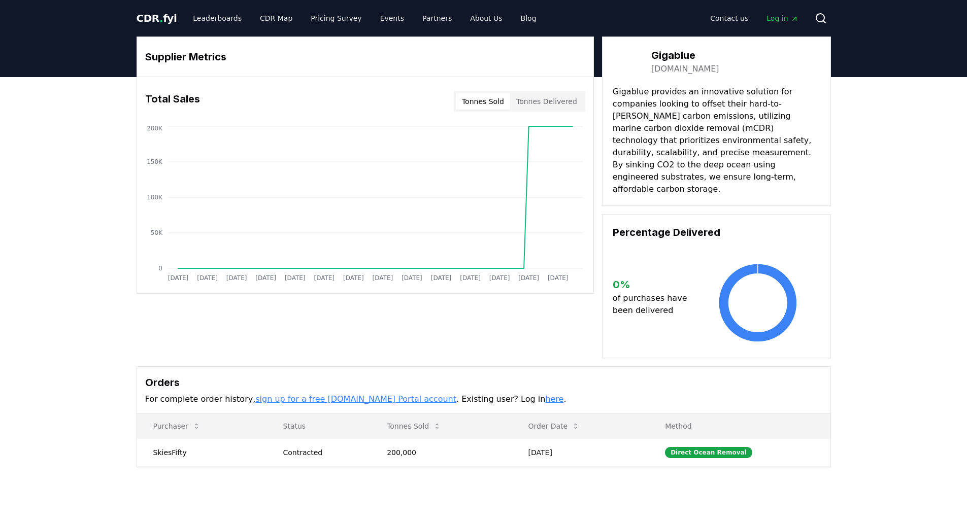 Image resolution: width=967 pixels, height=523 pixels. Describe the element at coordinates (441, 452) in the screenshot. I see `td: 200,000` at that location.